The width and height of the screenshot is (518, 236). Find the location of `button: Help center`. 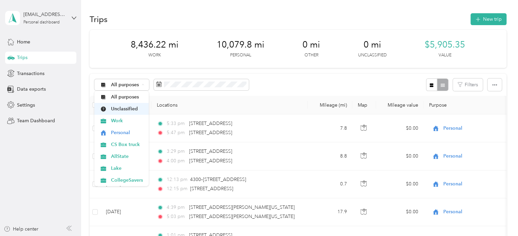

button: Help center is located at coordinates (21, 229).